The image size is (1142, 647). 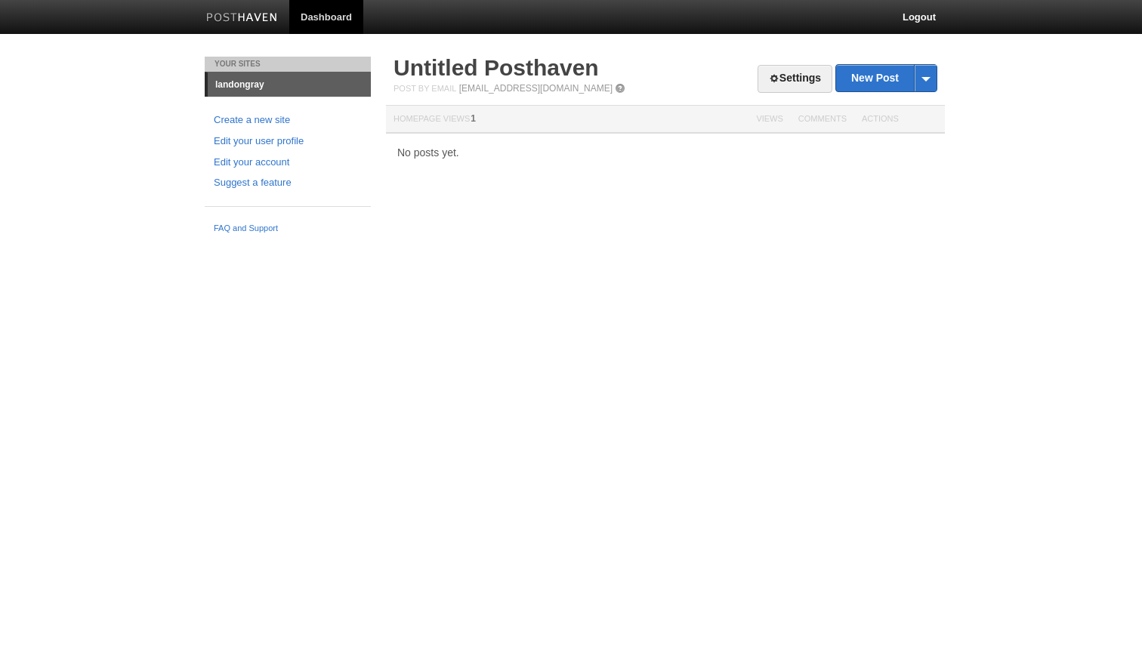 I want to click on a: Untitled Posthaven, so click(x=496, y=67).